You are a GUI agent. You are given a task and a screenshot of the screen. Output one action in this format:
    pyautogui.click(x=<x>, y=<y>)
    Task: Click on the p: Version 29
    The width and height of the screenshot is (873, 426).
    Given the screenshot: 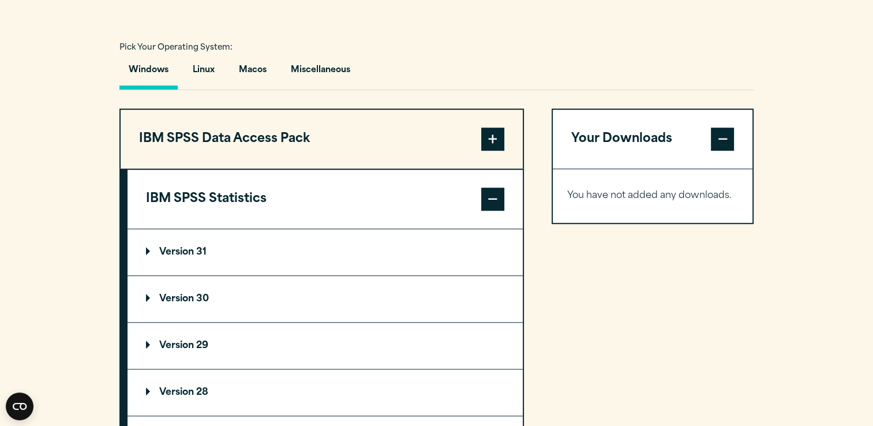 What is the action you would take?
    pyautogui.click(x=177, y=346)
    